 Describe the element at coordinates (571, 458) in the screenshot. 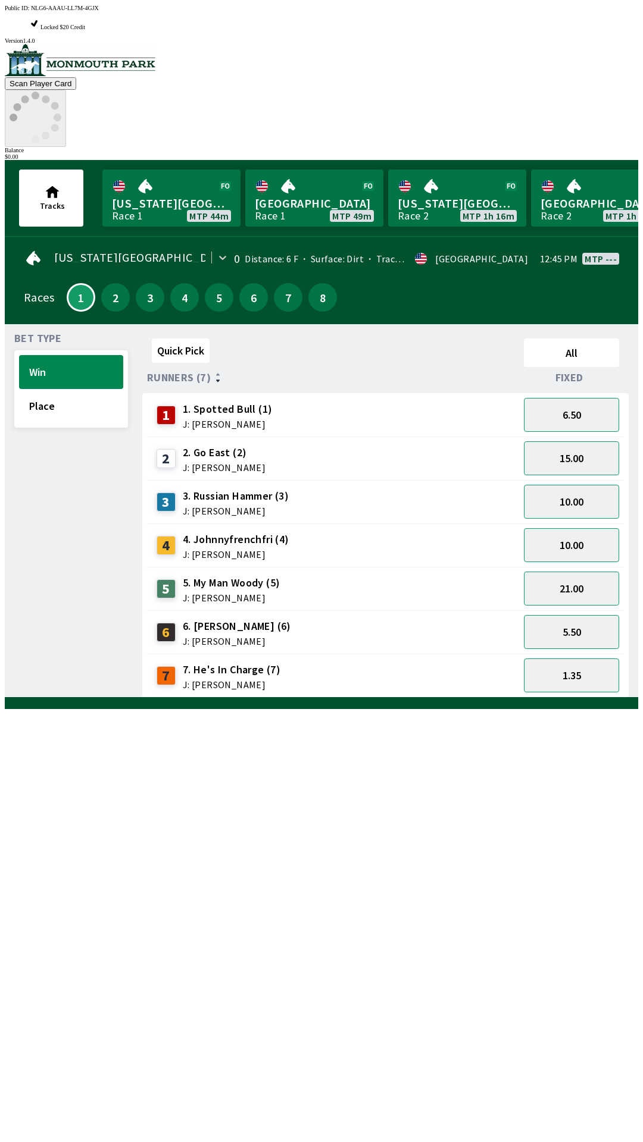

I see `button: 15.00` at that location.